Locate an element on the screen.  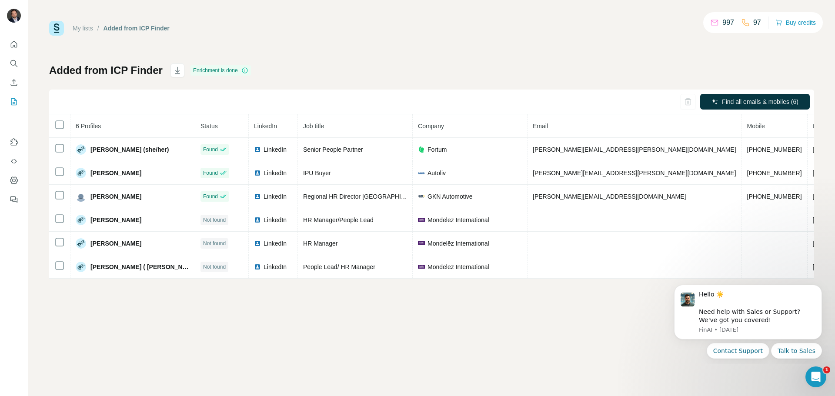
button: Quick reply: Talk to Sales is located at coordinates (135, 74).